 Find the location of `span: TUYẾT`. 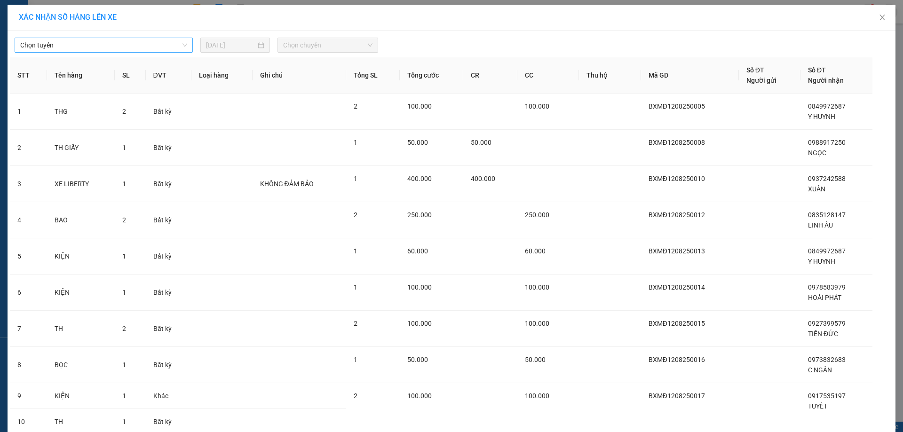

span: TUYẾT is located at coordinates (818, 407).